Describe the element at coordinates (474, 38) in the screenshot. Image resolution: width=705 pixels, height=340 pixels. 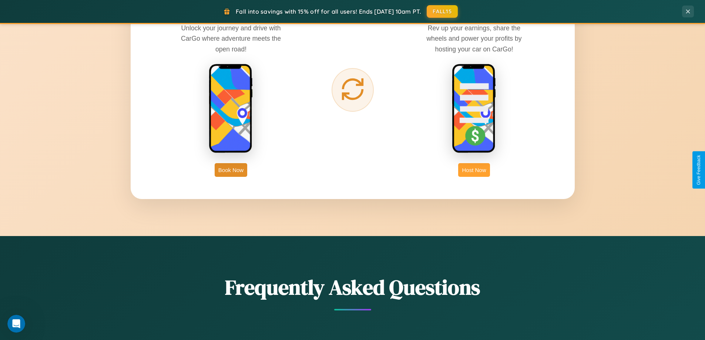
I see `p: Rev up your earnings, share the wheels and power your profits by hosting your car on CarGo!` at that location.